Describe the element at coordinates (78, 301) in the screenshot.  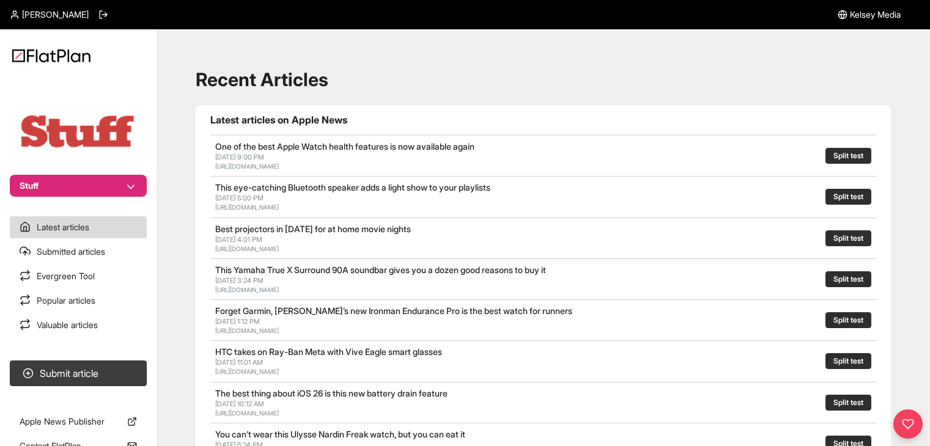
I see `a: Popular articles` at that location.